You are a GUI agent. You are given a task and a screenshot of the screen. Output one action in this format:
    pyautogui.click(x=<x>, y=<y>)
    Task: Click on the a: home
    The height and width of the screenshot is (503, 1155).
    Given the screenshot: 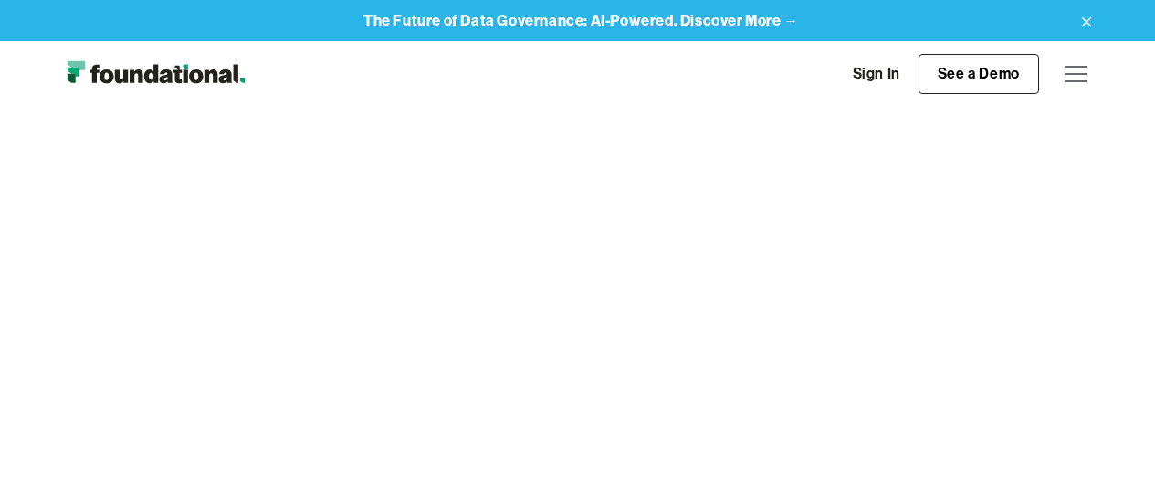 What is the action you would take?
    pyautogui.click(x=155, y=74)
    